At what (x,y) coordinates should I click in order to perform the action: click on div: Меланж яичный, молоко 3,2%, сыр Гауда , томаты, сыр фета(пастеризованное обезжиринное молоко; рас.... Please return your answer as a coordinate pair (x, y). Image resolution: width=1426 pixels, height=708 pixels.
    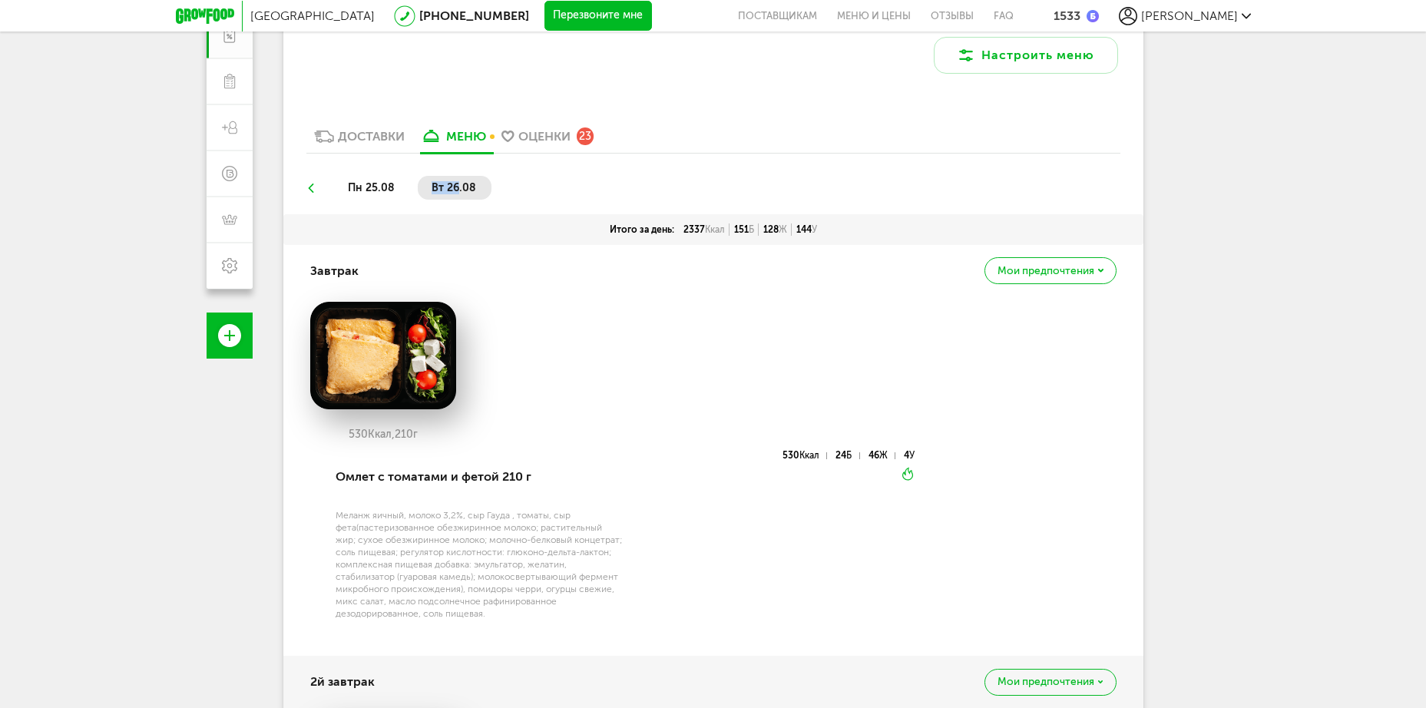
    Looking at the image, I should click on (479, 564).